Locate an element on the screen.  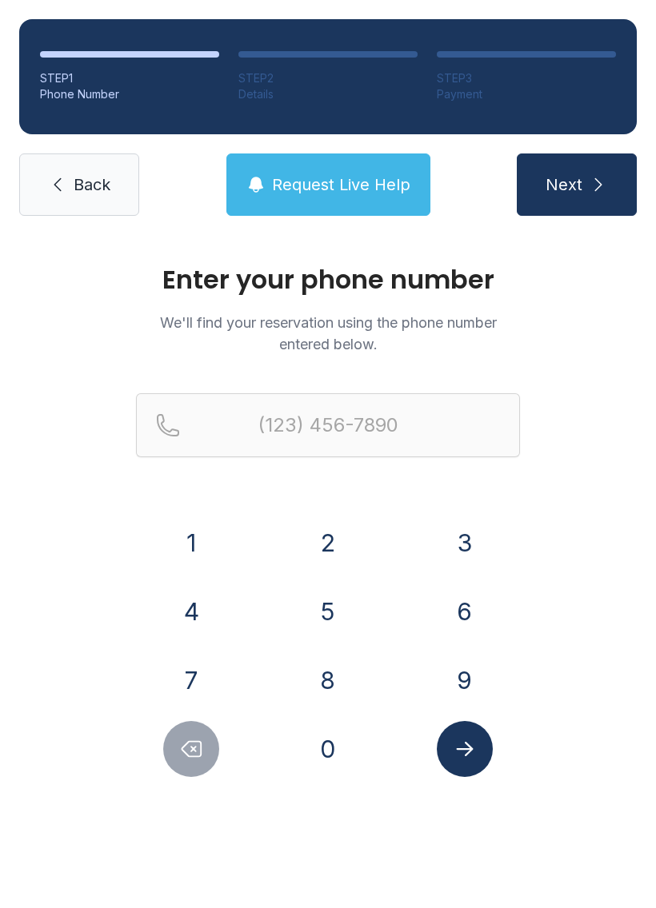
span: Request Live Help is located at coordinates (341, 185).